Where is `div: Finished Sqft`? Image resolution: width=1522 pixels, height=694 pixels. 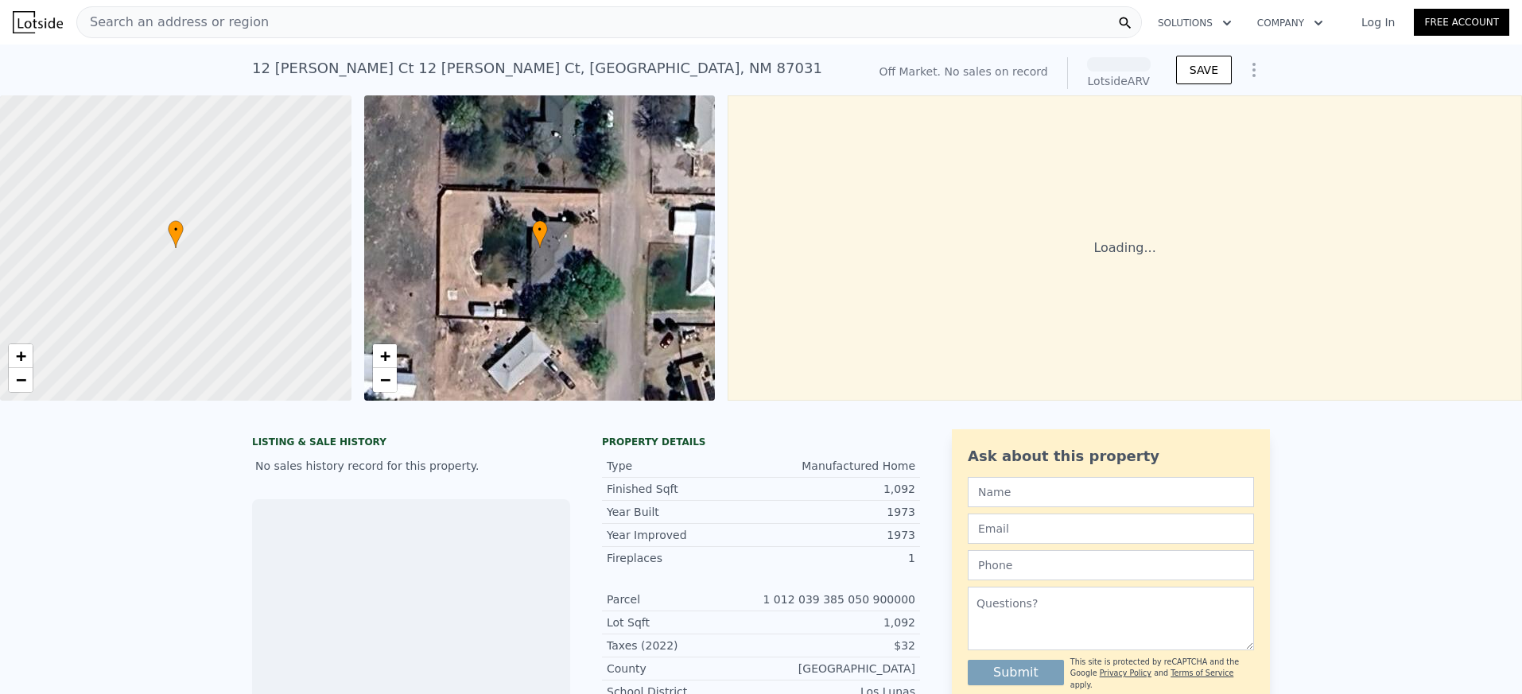
div: Finished Sqft is located at coordinates (684, 489).